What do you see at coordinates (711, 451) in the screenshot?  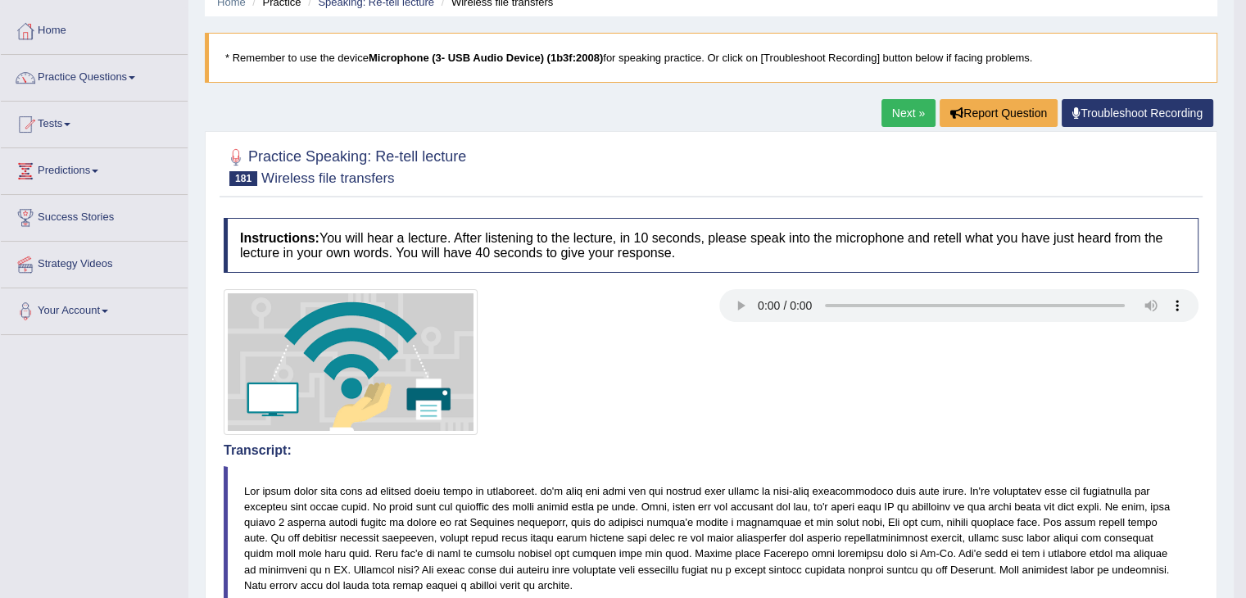 I see `h4: Transcript:` at bounding box center [711, 451].